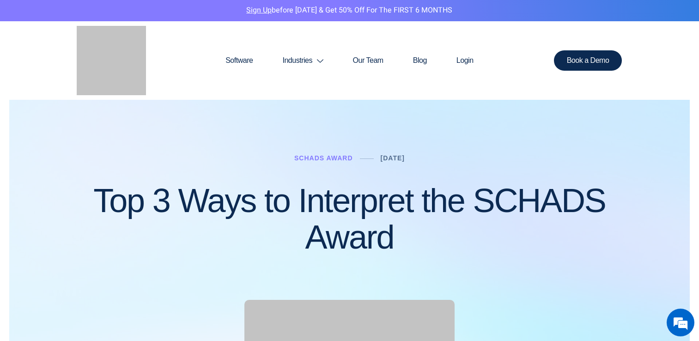  Describe the element at coordinates (323, 158) in the screenshot. I see `a: Schads Award` at that location.